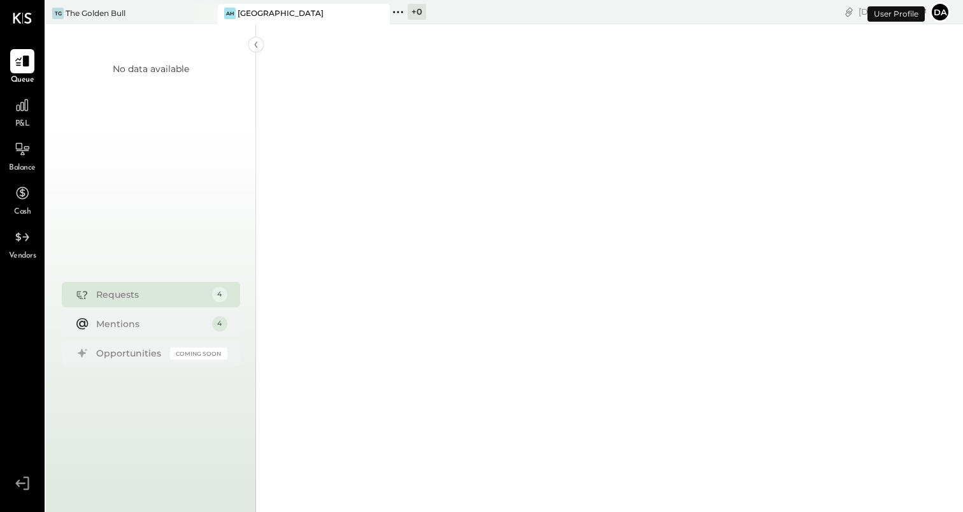 This screenshot has height=512, width=963. I want to click on div: No data available, so click(151, 69).